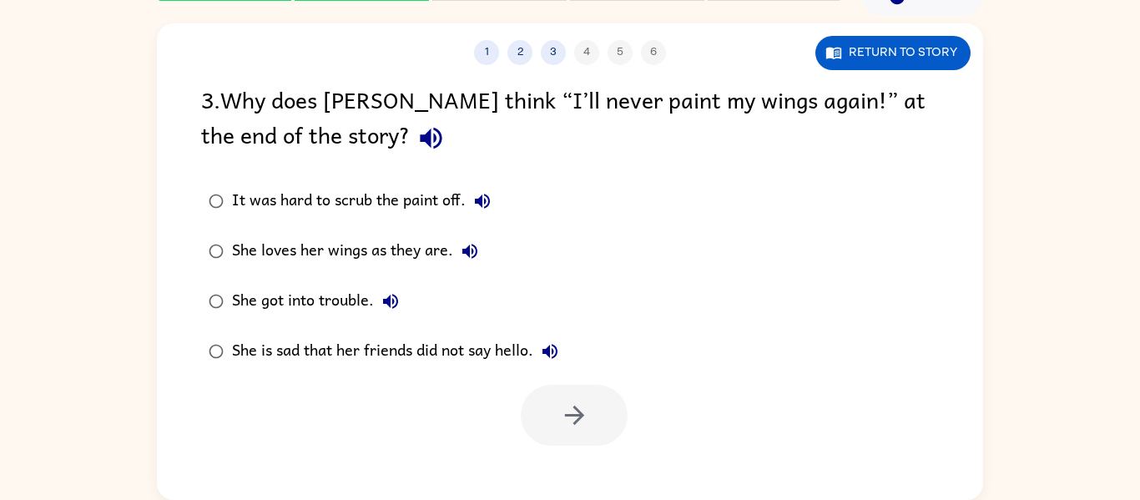  What do you see at coordinates (482, 201) in the screenshot?
I see `button: It was hard to scrub the paint off.` at bounding box center [482, 201].